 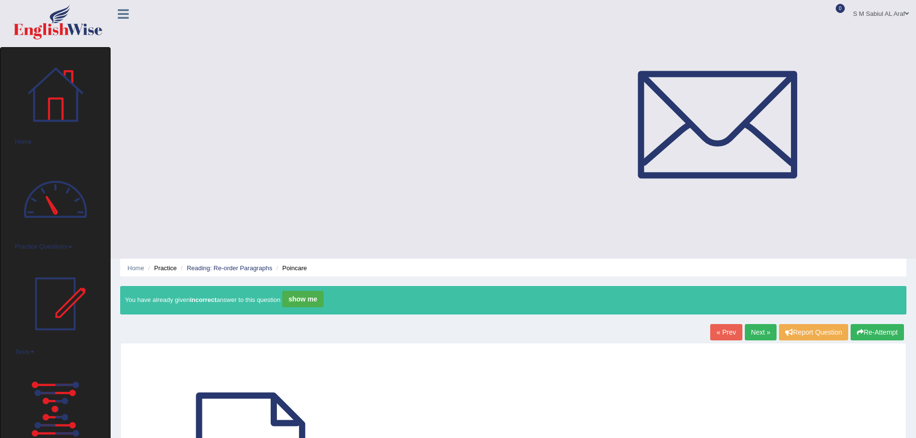 What do you see at coordinates (877, 332) in the screenshot?
I see `button: Re-Attempt` at bounding box center [877, 332].